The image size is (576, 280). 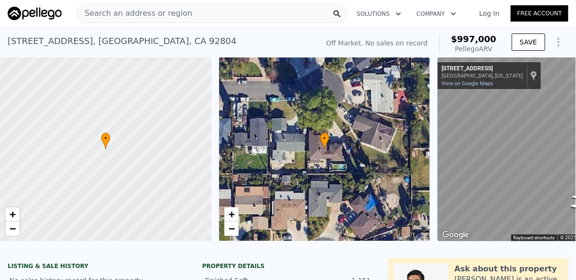 I want to click on div: Off Market. No sales on record, so click(x=377, y=43).